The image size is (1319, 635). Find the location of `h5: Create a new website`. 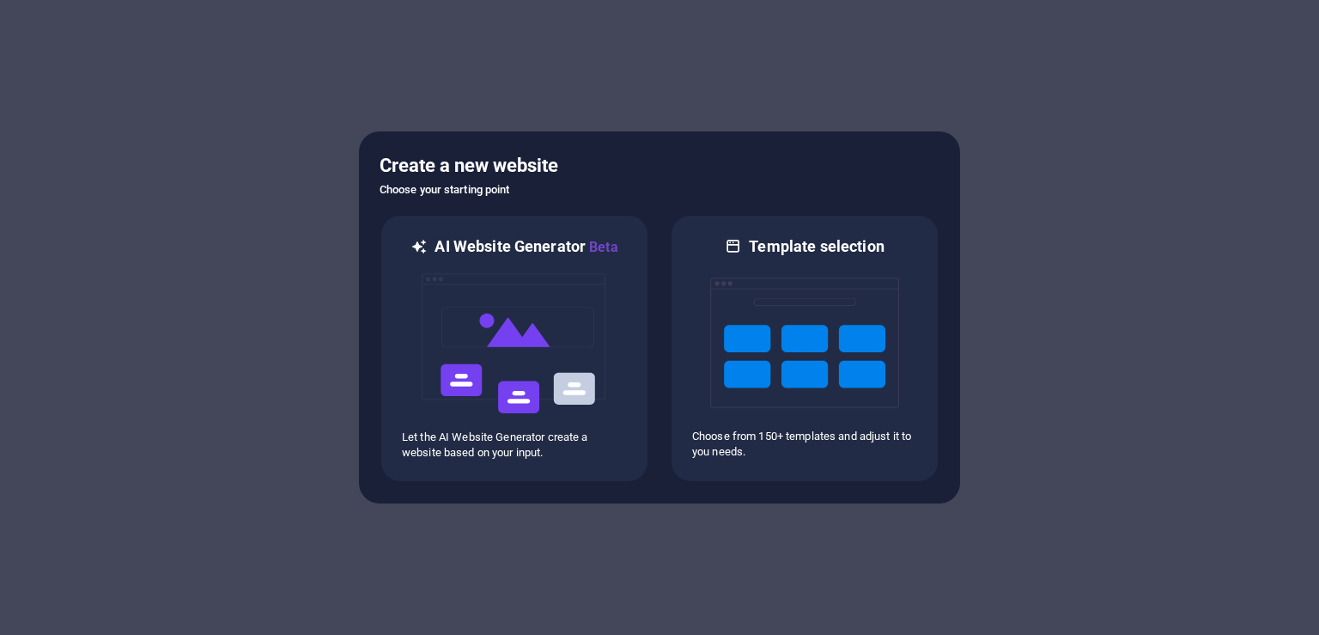

h5: Create a new website is located at coordinates (660, 166).